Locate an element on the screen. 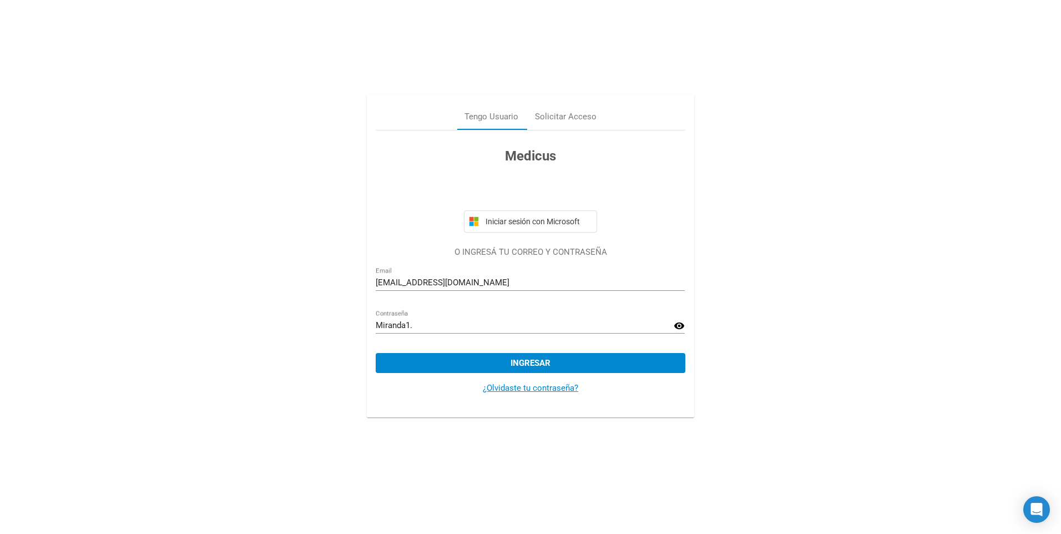  h3: Medicus is located at coordinates (530, 156).